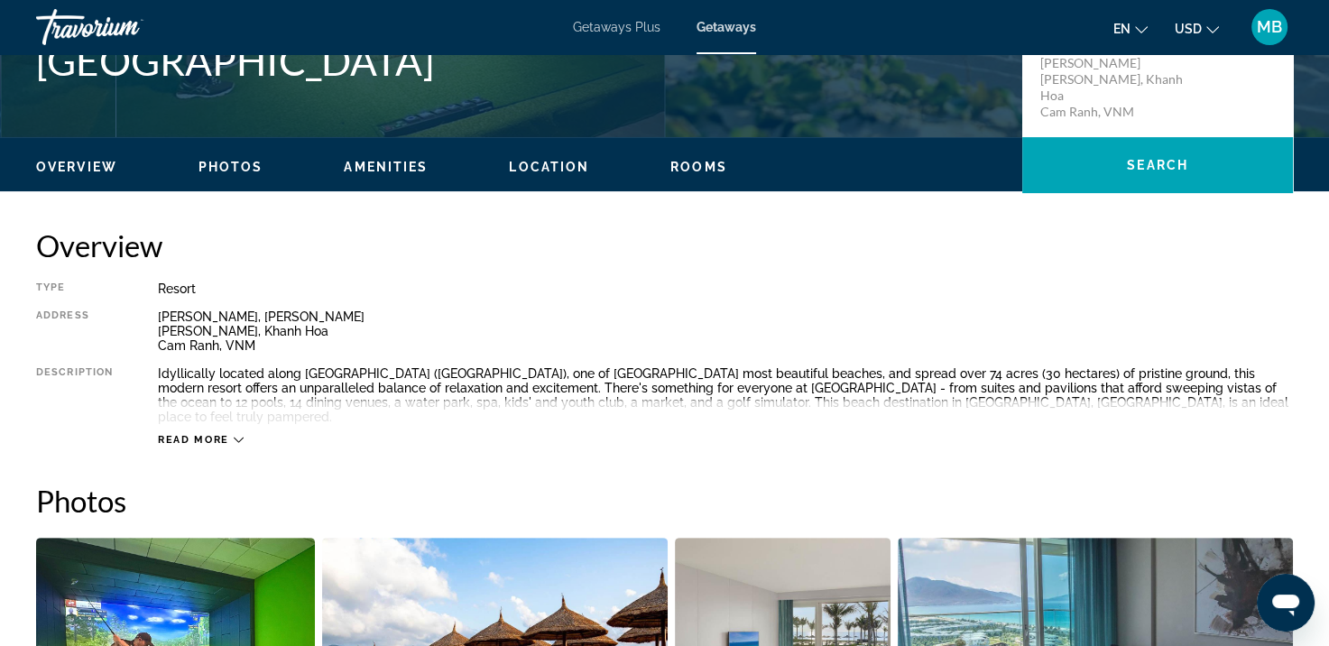 This screenshot has width=1329, height=646. I want to click on div: Resort, so click(725, 289).